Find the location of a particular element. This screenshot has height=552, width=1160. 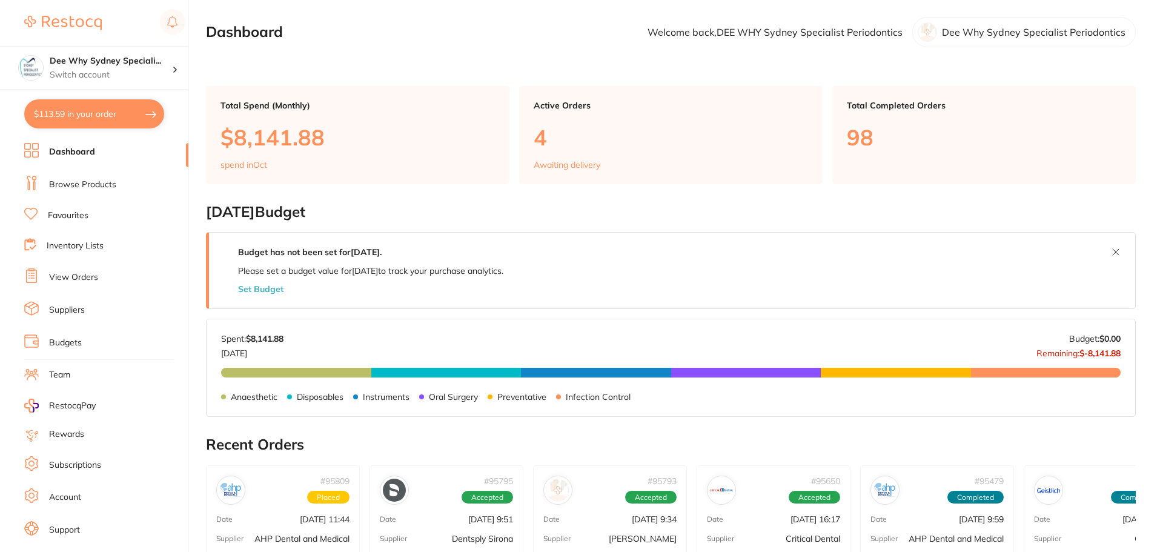

h2: Recent Orders is located at coordinates (671, 445).